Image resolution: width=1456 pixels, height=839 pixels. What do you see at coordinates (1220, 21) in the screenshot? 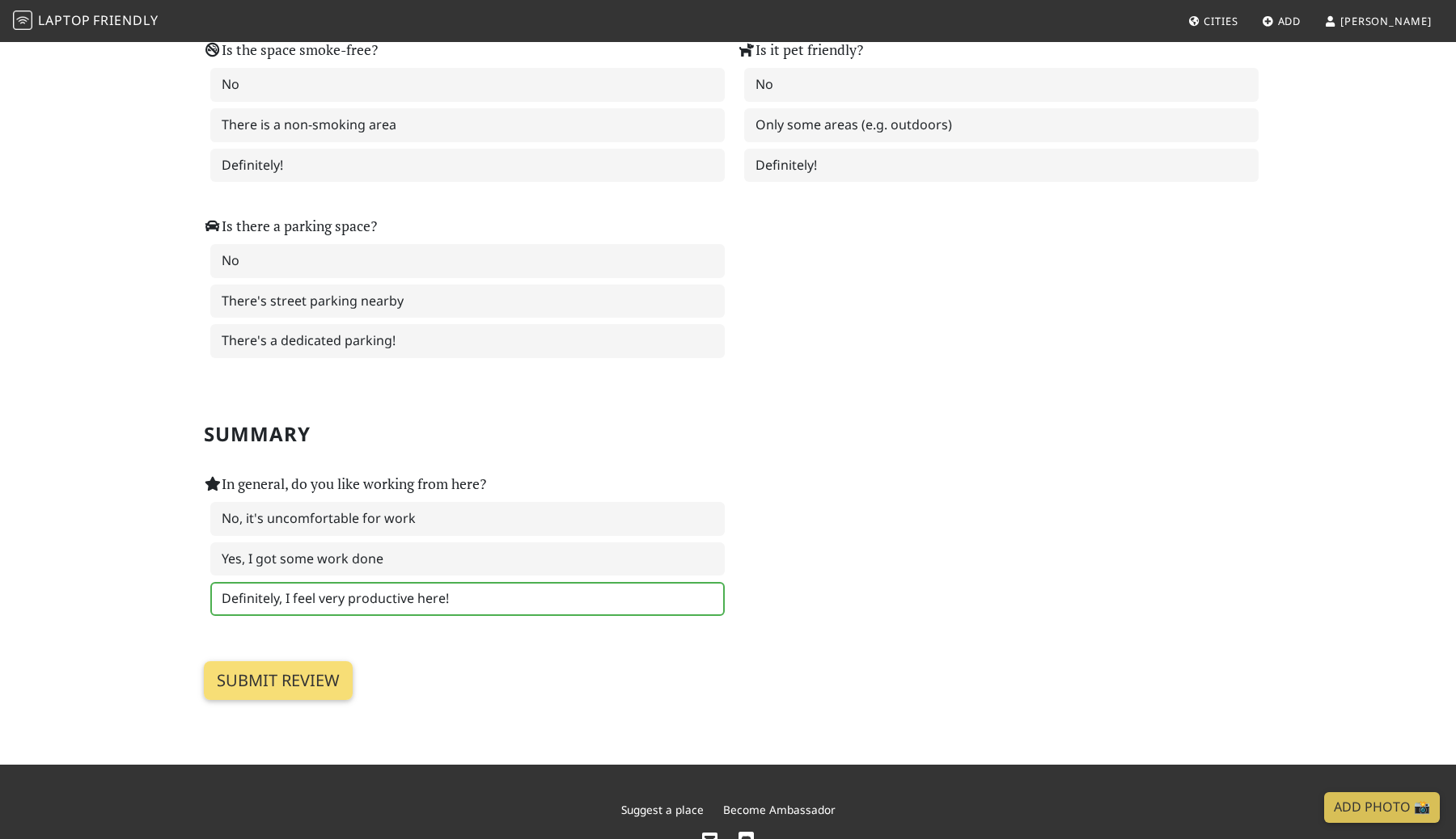
I see `span: Cities` at bounding box center [1220, 21].